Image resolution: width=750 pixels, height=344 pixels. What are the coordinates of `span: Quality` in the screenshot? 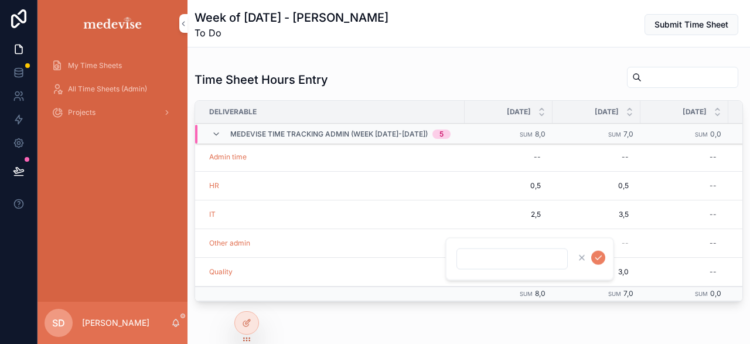 It's located at (221, 272).